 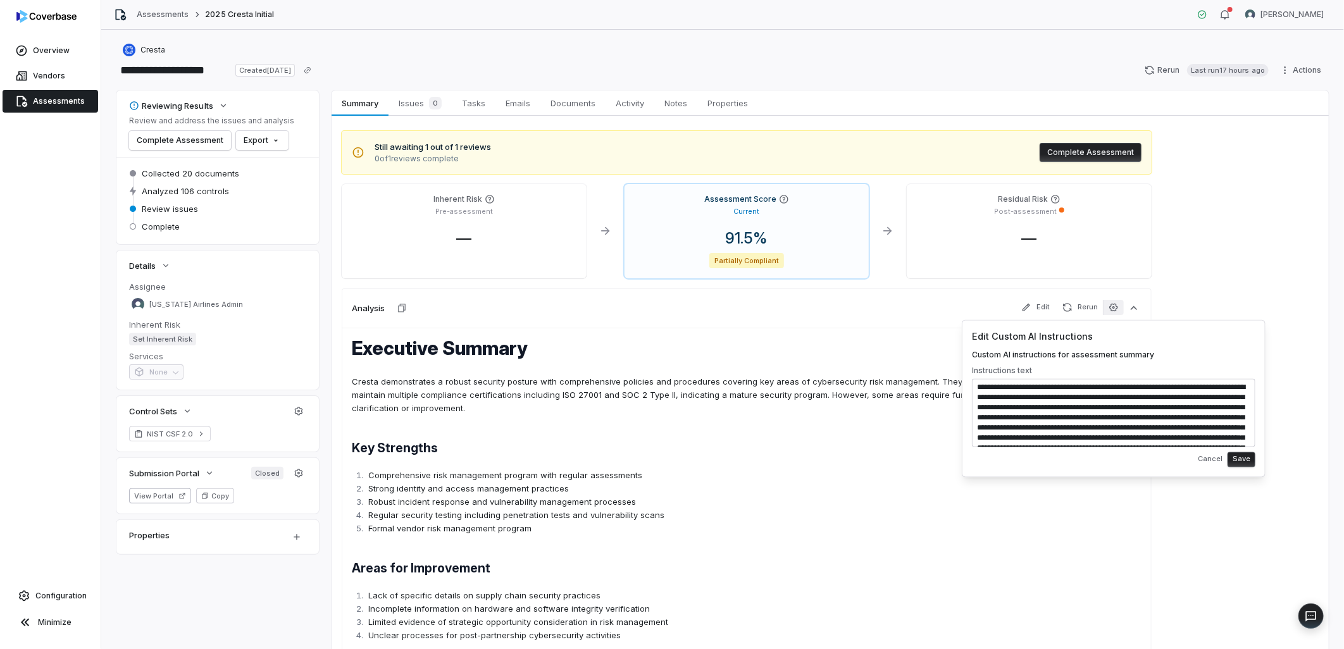 I want to click on span: Submission Portal, so click(x=164, y=473).